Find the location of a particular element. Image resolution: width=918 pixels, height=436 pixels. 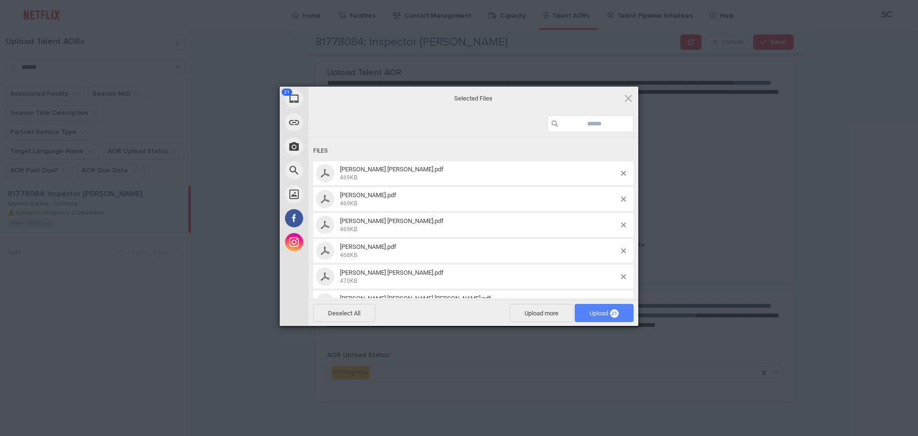

span: 468KB is located at coordinates (349, 255).